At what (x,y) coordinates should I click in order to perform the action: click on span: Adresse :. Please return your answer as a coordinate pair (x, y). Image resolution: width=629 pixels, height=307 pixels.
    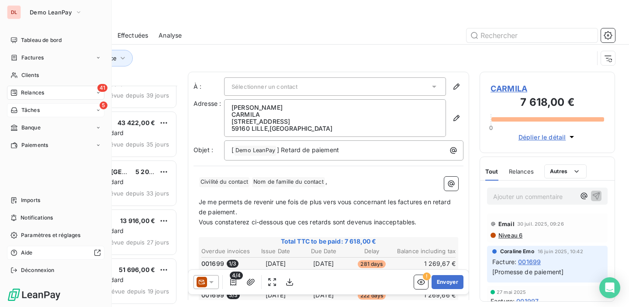
    Looking at the image, I should click on (207, 103).